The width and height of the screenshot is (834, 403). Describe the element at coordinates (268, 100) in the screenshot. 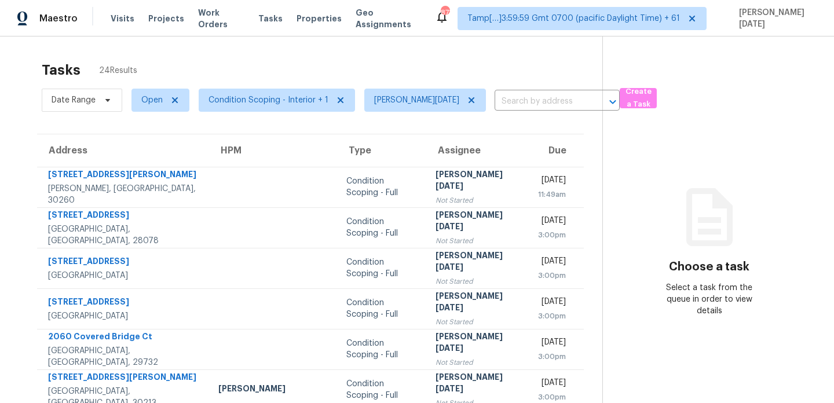

I see `span: Condition Scoping - Interior + 1` at that location.